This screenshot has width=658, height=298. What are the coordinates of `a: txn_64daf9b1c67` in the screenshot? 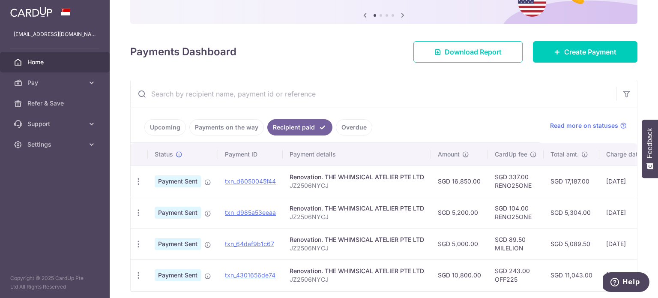 It's located at (249, 243).